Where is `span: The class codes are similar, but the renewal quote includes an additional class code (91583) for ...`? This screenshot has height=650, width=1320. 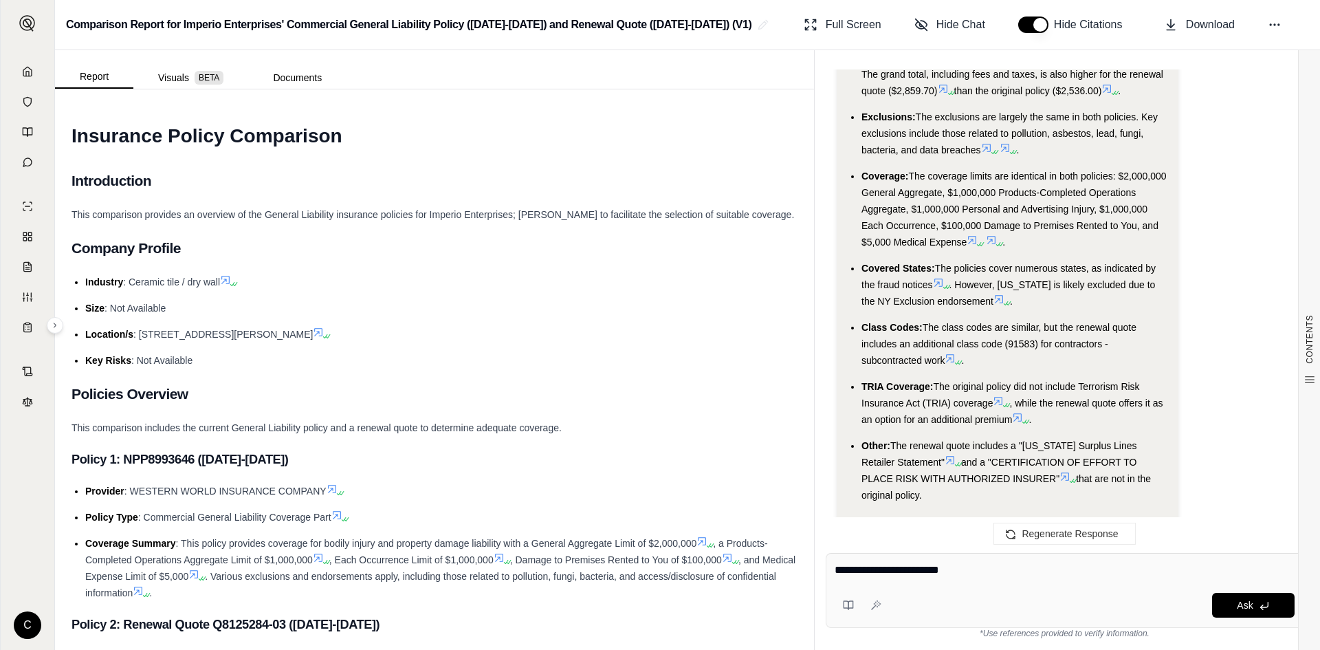 span: The class codes are similar, but the renewal quote includes an additional class code (91583) for ... is located at coordinates (999, 344).